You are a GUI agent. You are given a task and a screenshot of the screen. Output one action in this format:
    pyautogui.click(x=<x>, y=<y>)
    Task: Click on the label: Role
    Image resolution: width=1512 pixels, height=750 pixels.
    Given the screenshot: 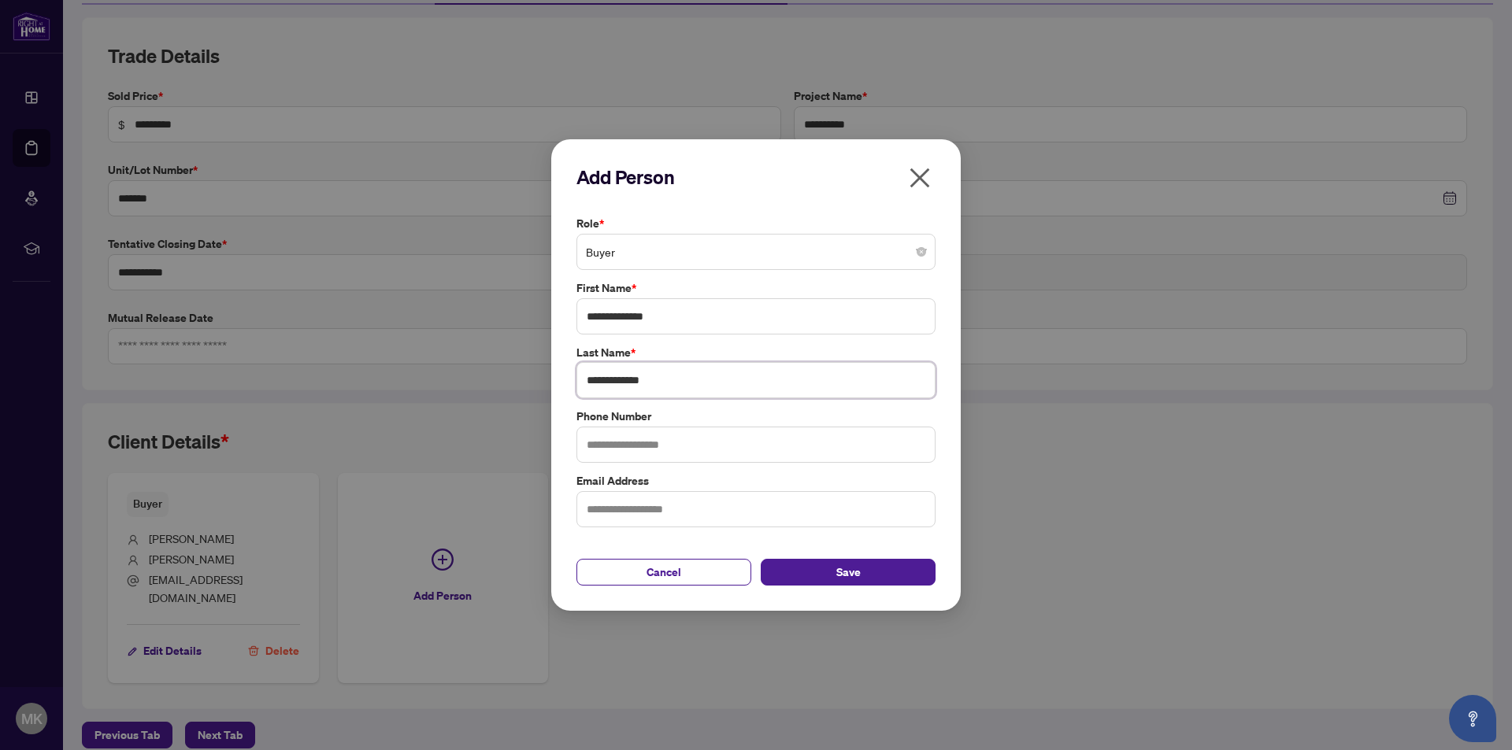 What is the action you would take?
    pyautogui.click(x=756, y=224)
    